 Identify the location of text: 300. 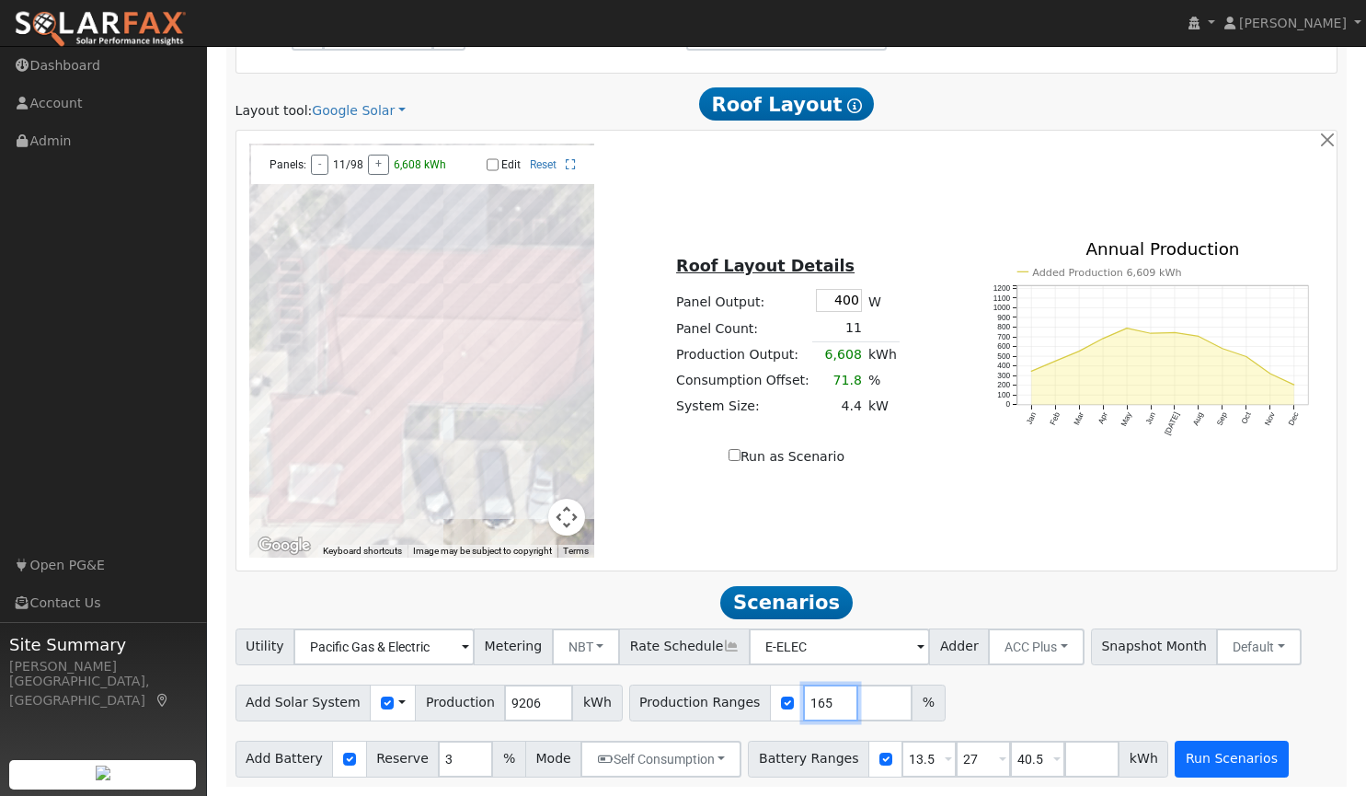
(1004, 375).